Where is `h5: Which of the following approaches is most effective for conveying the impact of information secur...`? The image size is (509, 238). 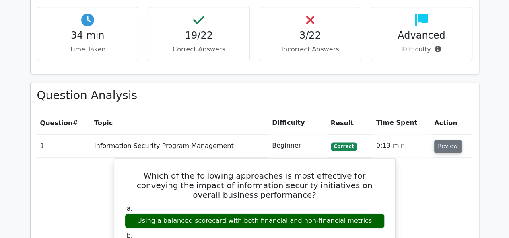
h5: Which of the following approaches is most effective for conveying the impact of information secur... is located at coordinates (254, 186).